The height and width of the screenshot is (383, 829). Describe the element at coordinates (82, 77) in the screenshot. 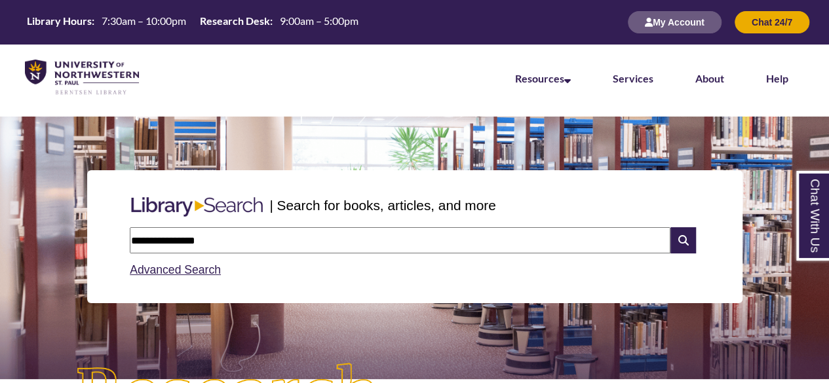

I see `img: UNWSP Library Logo` at that location.